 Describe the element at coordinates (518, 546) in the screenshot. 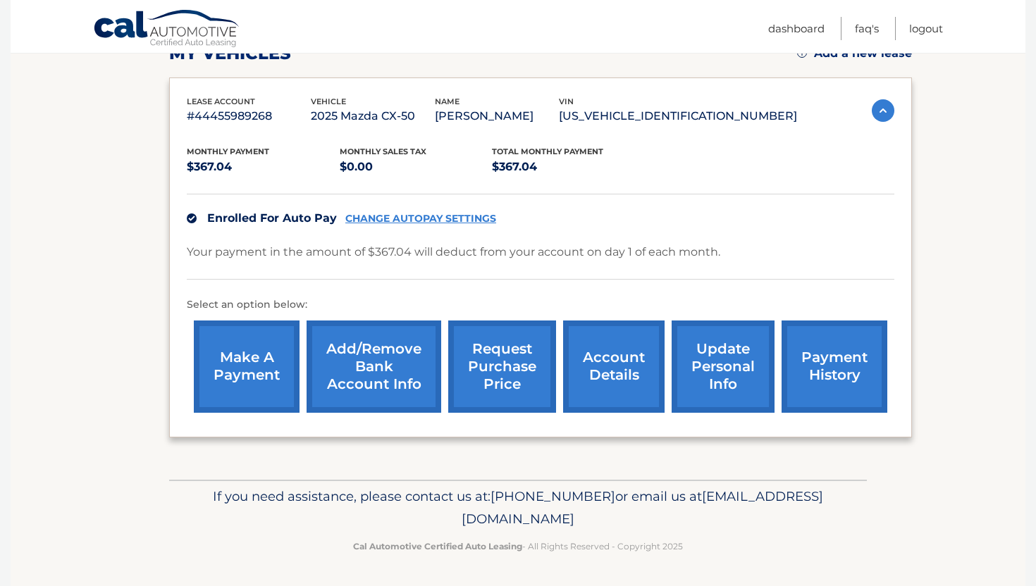

I see `p: - All Rights Reserved - Copyright 2025` at that location.